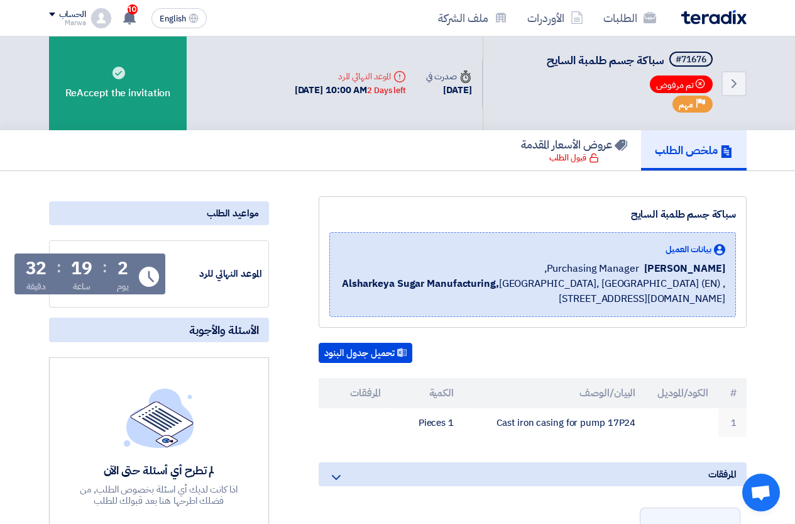 This screenshot has width=795, height=524. I want to click on div: Open chat, so click(761, 492).